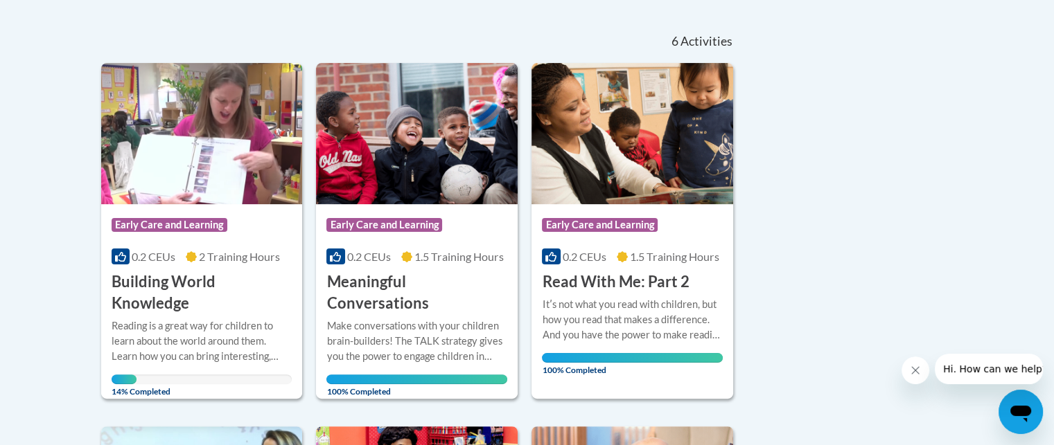 The height and width of the screenshot is (445, 1054). Describe the element at coordinates (632, 320) in the screenshot. I see `div: Itʹs not what you read with children, but how you read that makes a difference. And you have the ...` at that location.